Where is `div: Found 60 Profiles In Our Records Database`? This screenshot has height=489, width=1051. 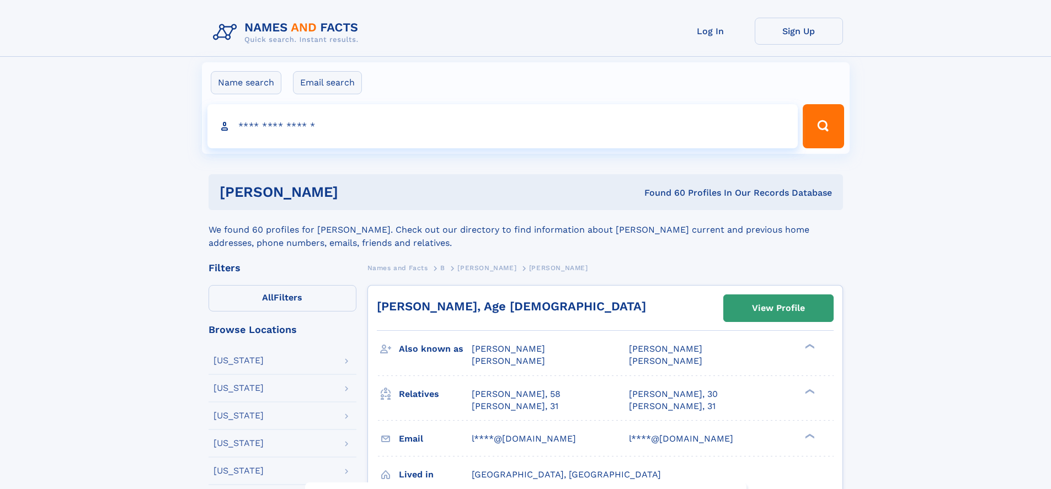 div: Found 60 Profiles In Our Records Database is located at coordinates (661, 193).